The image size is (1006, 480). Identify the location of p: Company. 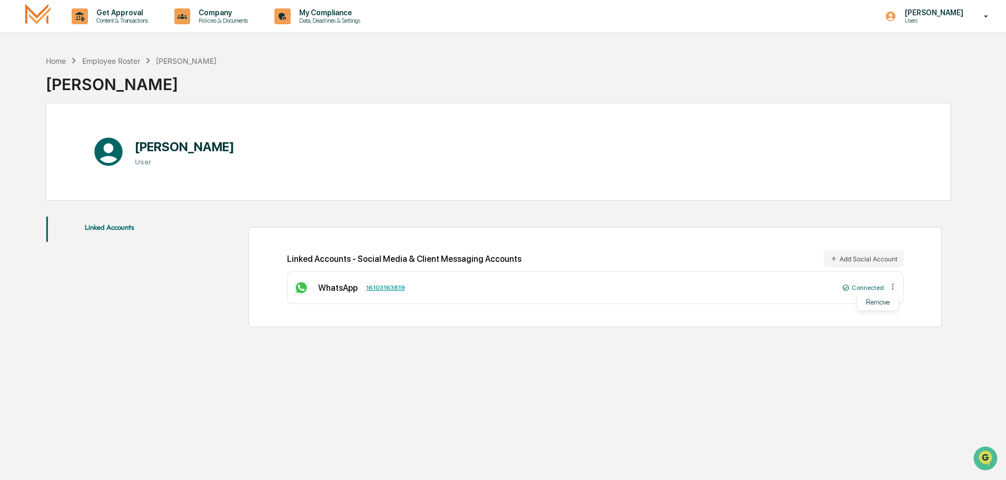
(222, 13).